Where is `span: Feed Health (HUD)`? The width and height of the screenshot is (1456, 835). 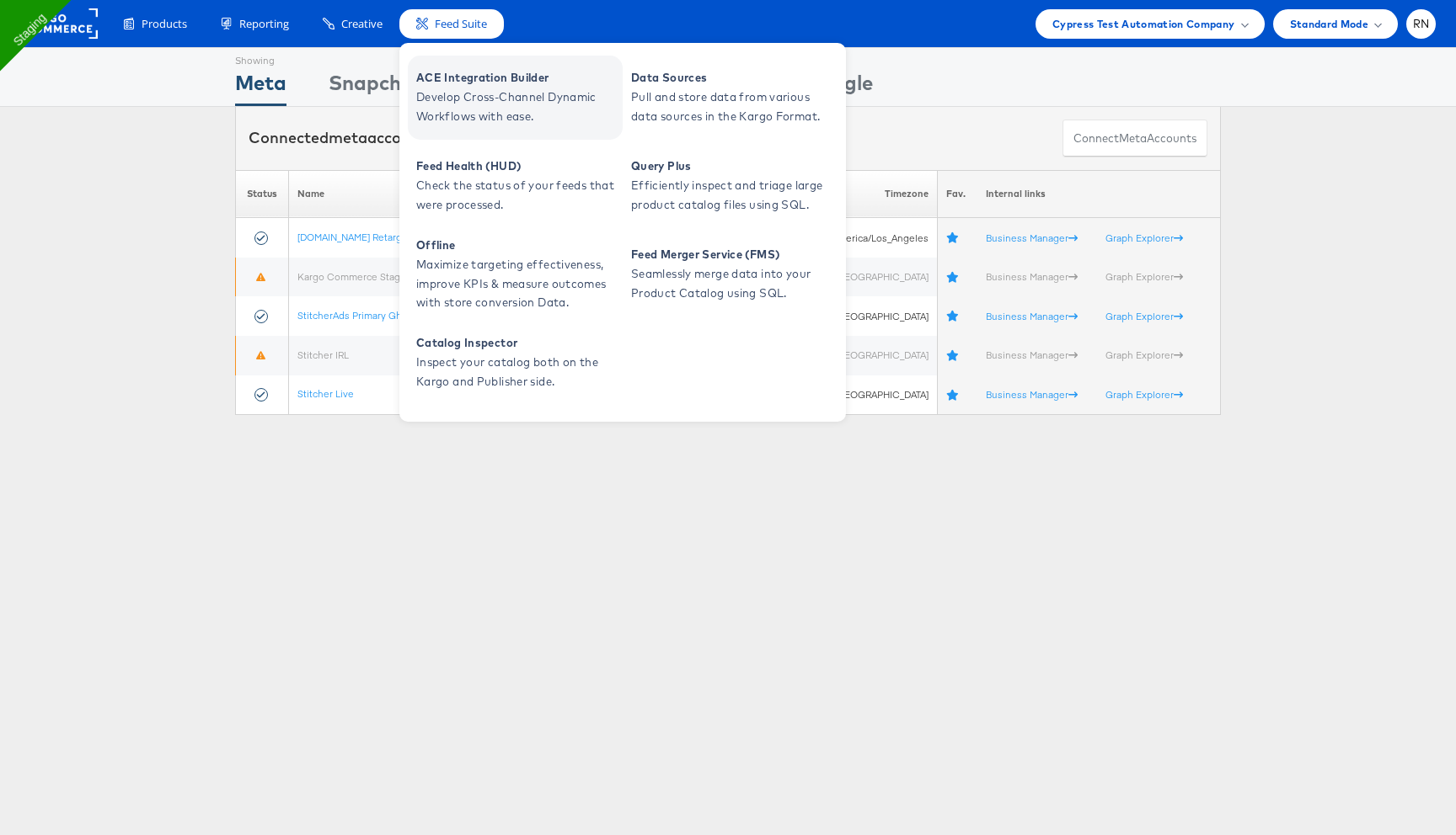 span: Feed Health (HUD) is located at coordinates (517, 166).